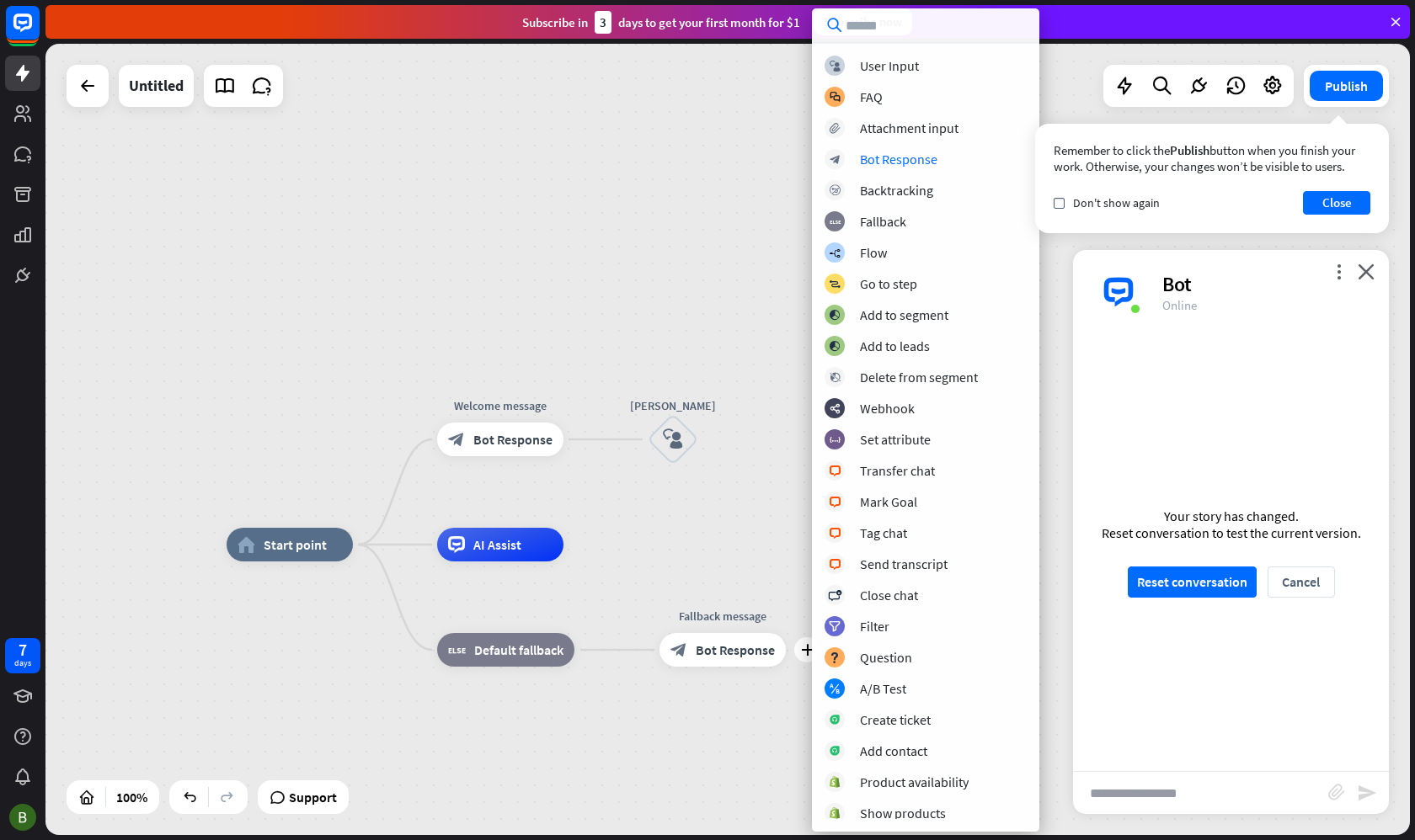 Image resolution: width=1415 pixels, height=840 pixels. I want to click on button: Open LiveChat chat widget, so click(39, 32).